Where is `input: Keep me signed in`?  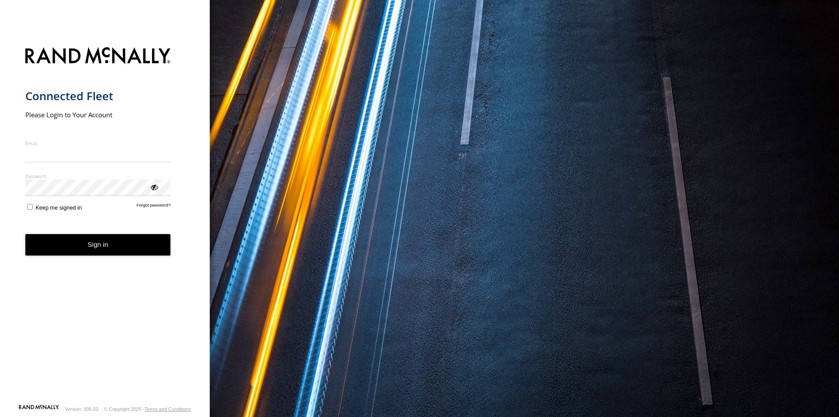
input: Keep me signed in is located at coordinates (30, 206).